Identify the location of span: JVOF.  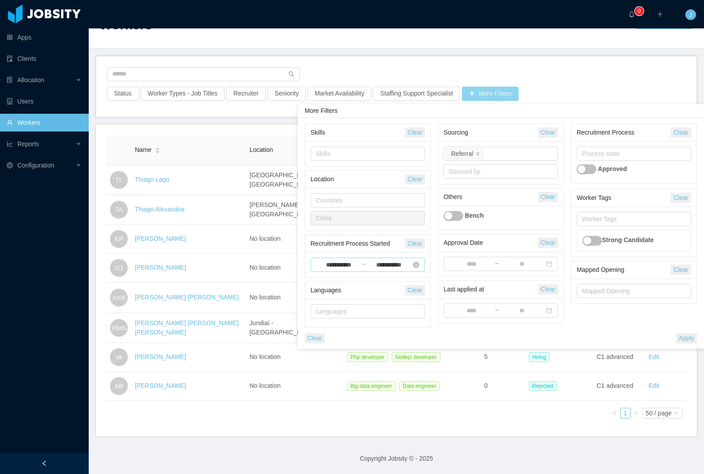
(119, 297).